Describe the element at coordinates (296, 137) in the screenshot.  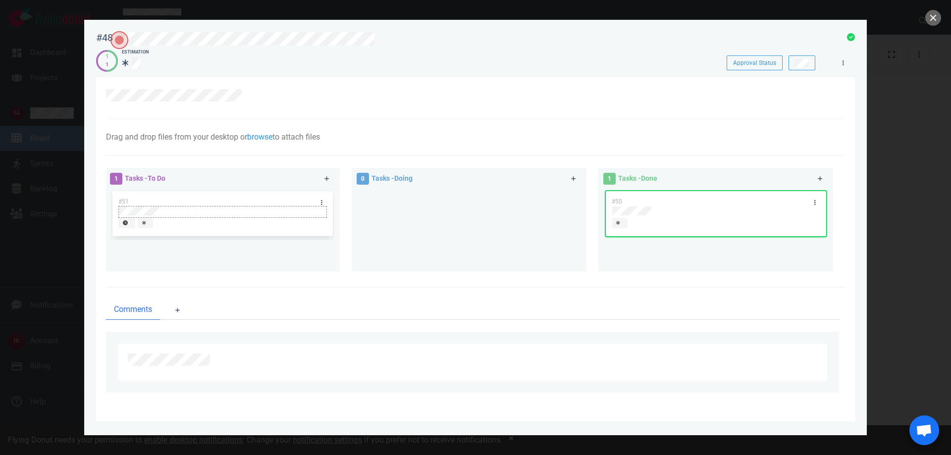
I see `span: to attach files` at that location.